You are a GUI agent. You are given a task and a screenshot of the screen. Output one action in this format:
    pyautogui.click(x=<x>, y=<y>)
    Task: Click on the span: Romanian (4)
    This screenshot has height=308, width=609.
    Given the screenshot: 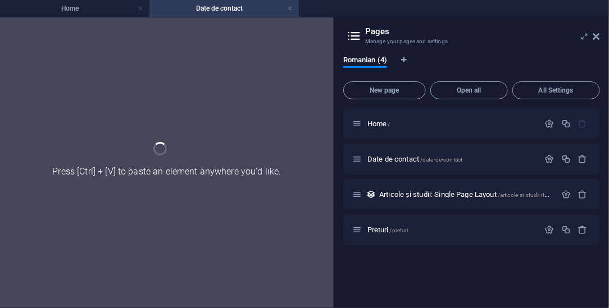 What is the action you would take?
    pyautogui.click(x=365, y=61)
    